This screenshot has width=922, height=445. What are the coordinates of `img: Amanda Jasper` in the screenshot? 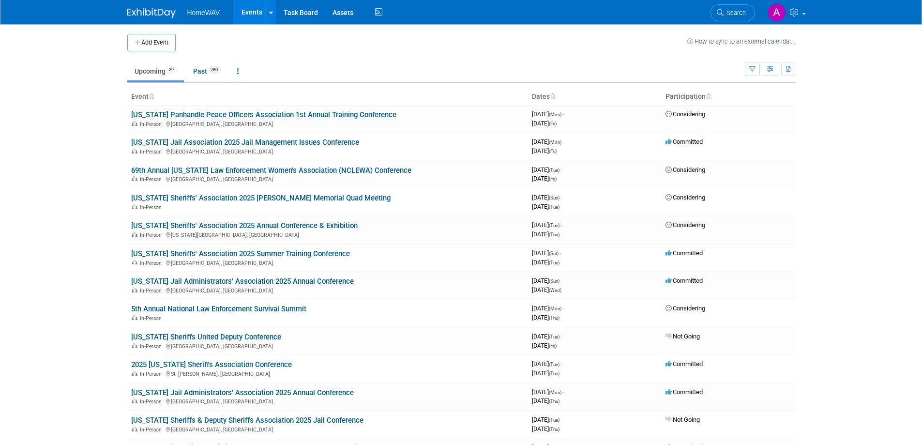 It's located at (777, 13).